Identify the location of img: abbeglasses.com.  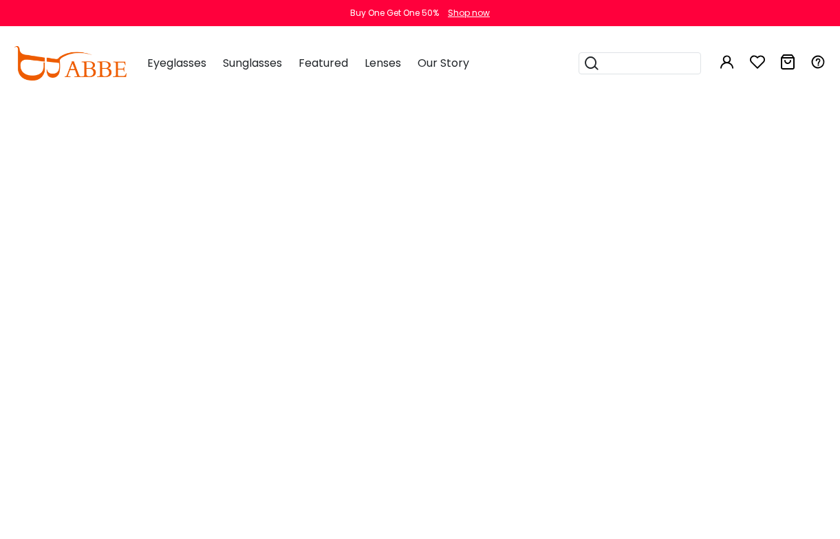
(70, 63).